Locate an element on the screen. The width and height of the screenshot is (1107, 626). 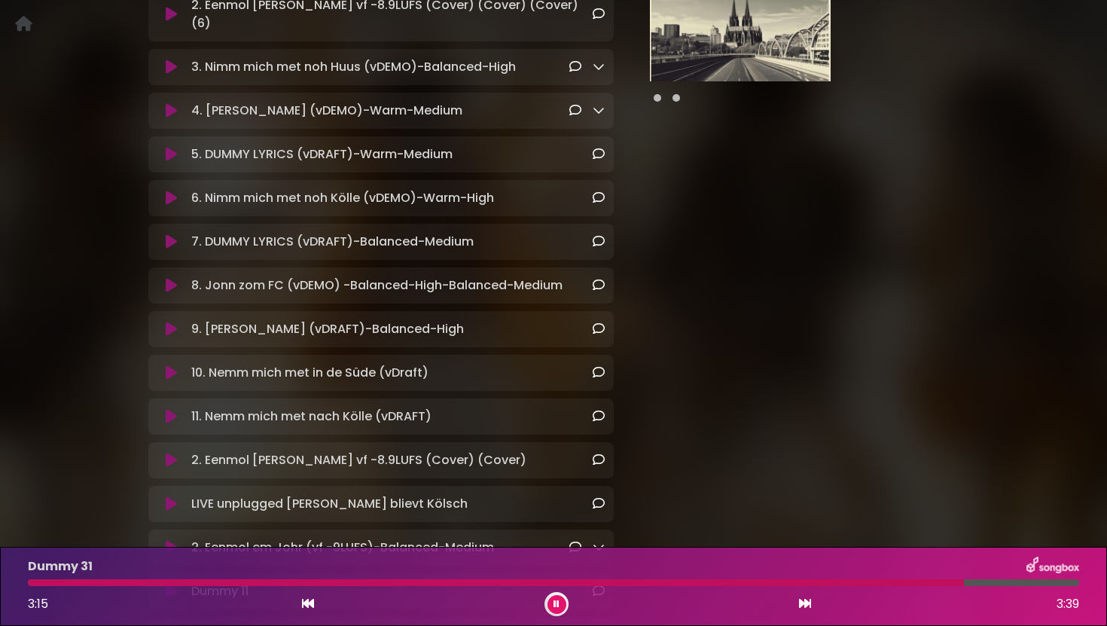
p: Dummy 31 is located at coordinates (60, 566).